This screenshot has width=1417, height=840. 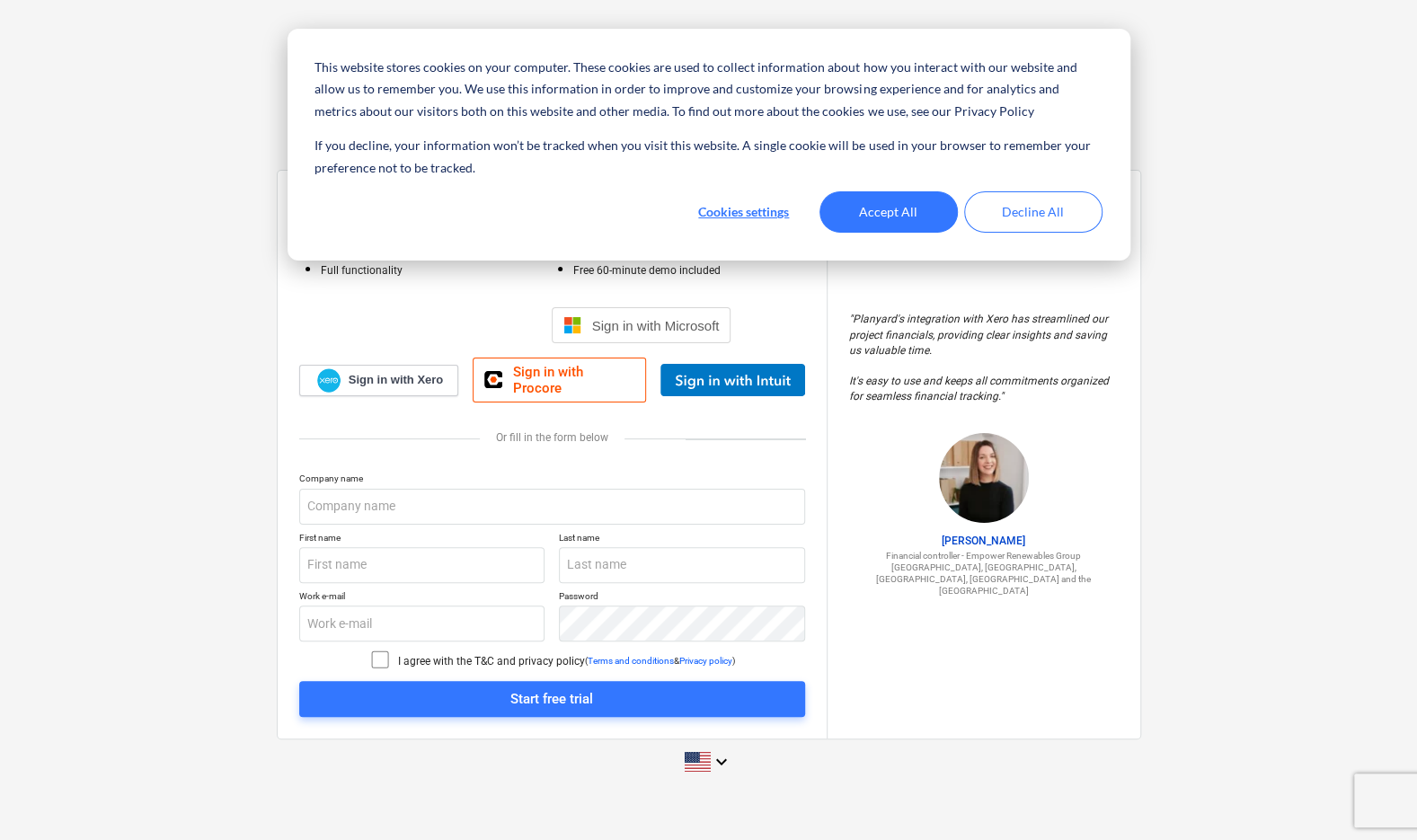 What do you see at coordinates (630, 660) in the screenshot?
I see `a: Terms and conditions` at bounding box center [630, 660].